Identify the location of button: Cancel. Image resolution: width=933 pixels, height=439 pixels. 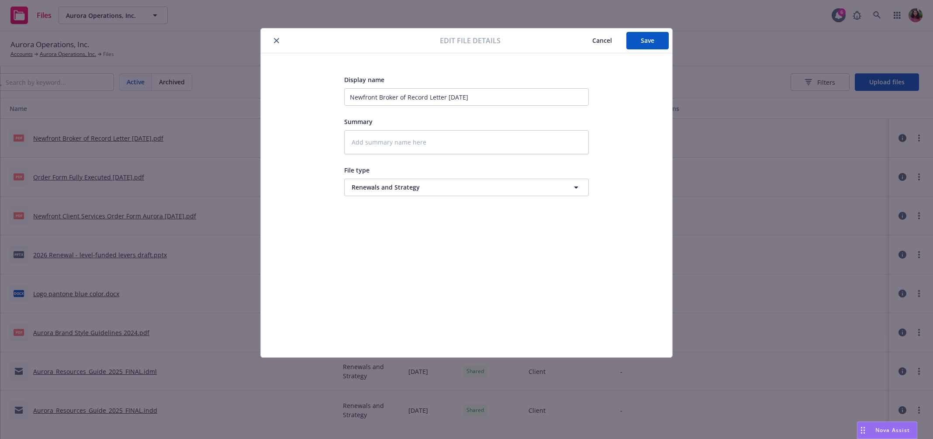
(602, 41).